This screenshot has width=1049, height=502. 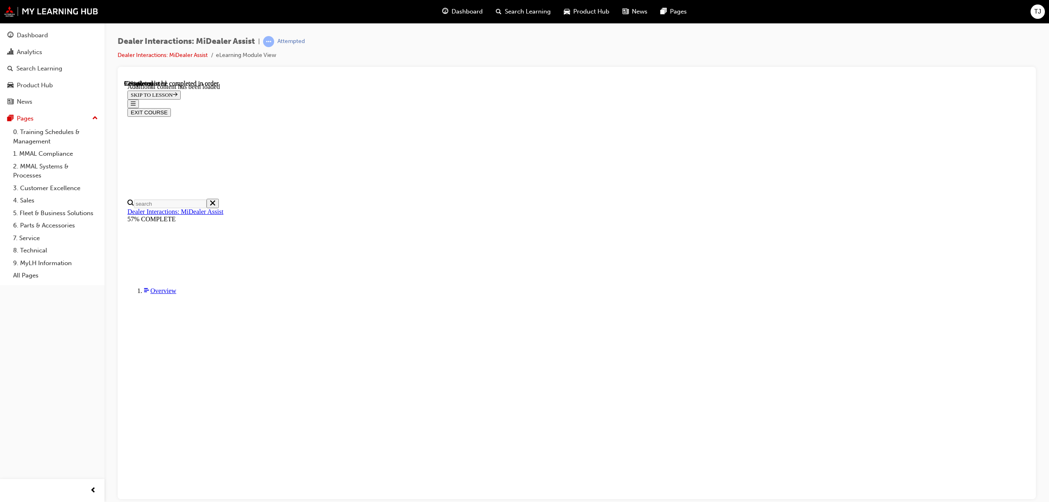 What do you see at coordinates (10, 52) in the screenshot?
I see `span: chart-icon` at bounding box center [10, 52].